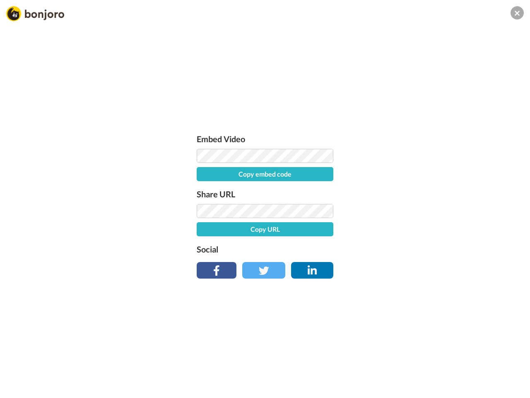 This screenshot has width=530, height=398. I want to click on label: Share URL, so click(265, 194).